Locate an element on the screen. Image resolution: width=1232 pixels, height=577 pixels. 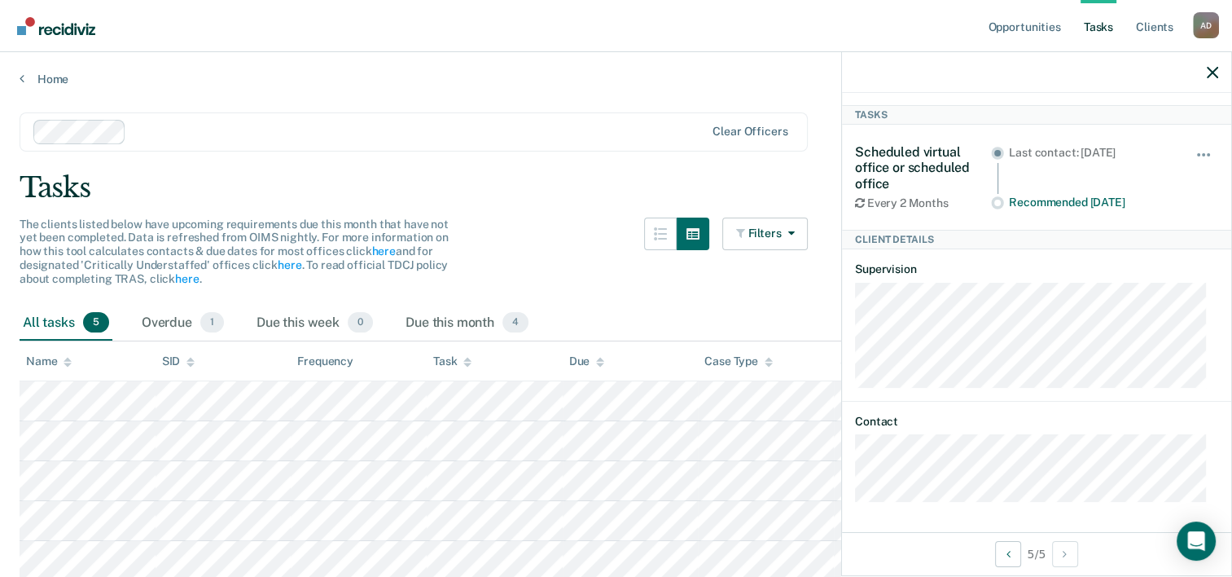
div: Scheduled virtual office or scheduled office is located at coordinates (923, 168).